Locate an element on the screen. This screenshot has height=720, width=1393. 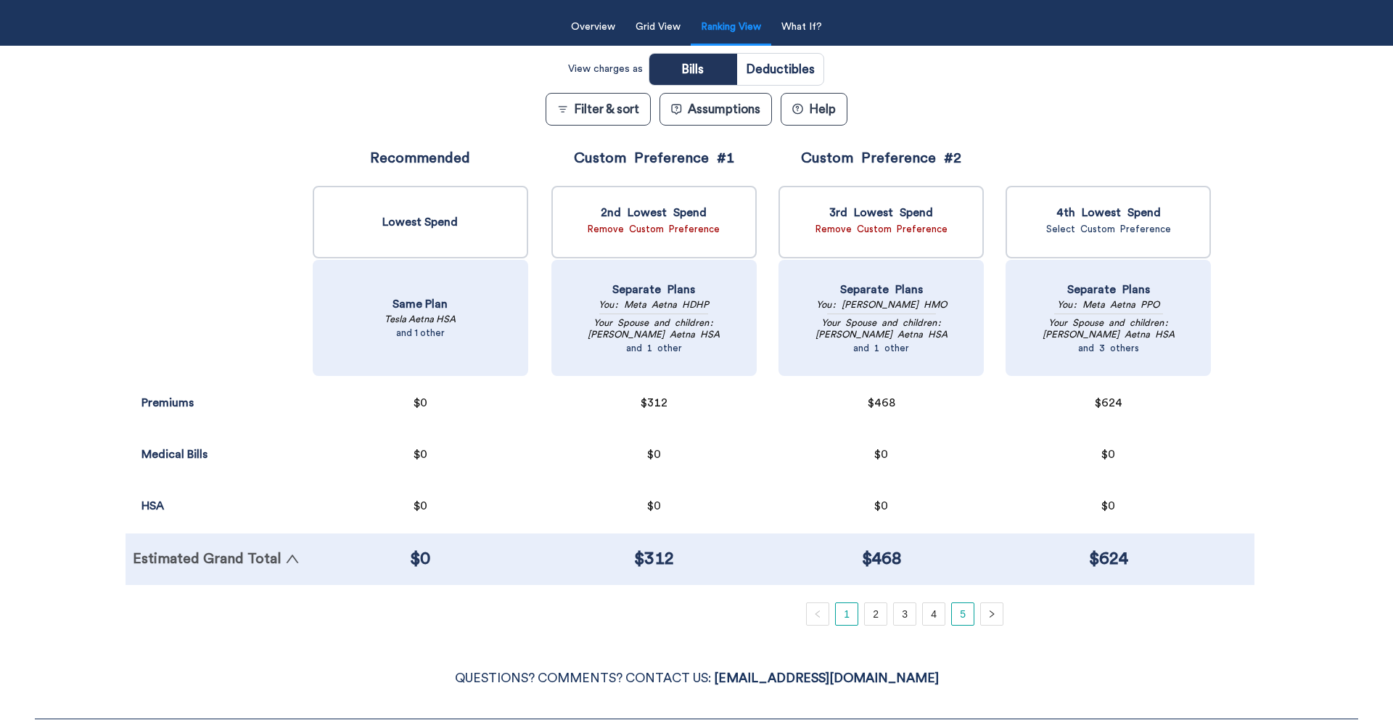
p: Recommended is located at coordinates (420, 158).